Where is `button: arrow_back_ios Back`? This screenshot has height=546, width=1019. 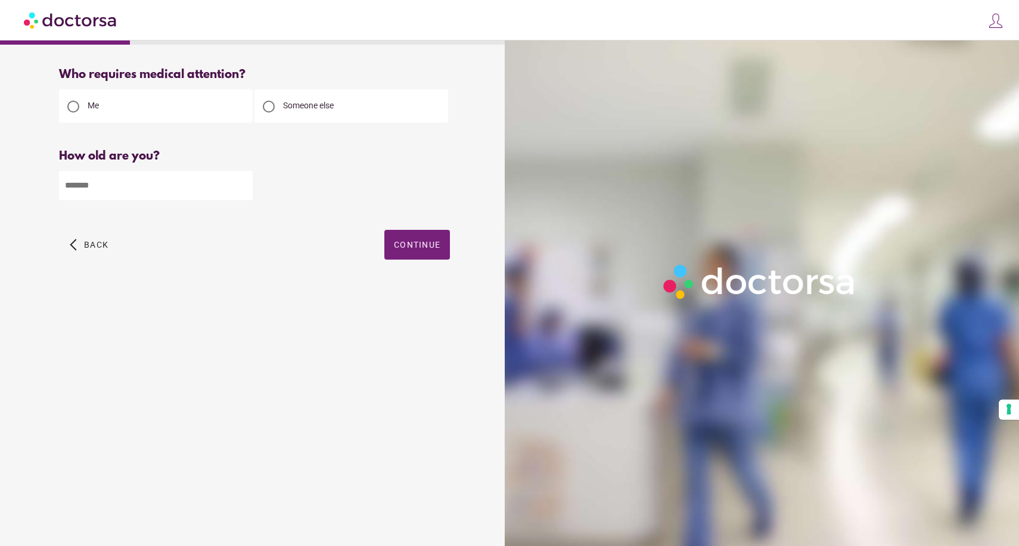 button: arrow_back_ios Back is located at coordinates (89, 245).